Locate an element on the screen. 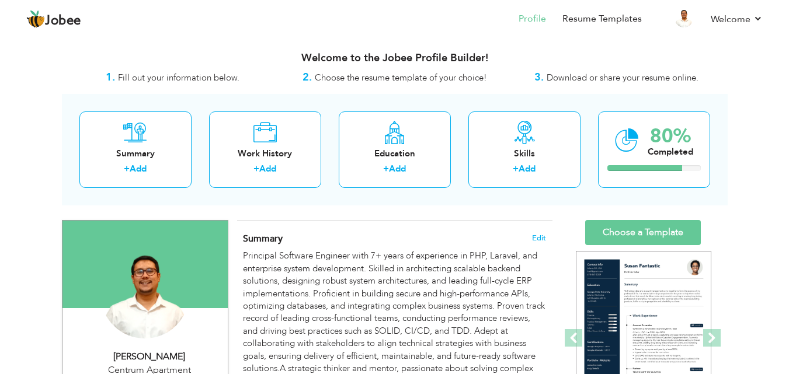  span: Download or share your resume online. is located at coordinates (623, 78).